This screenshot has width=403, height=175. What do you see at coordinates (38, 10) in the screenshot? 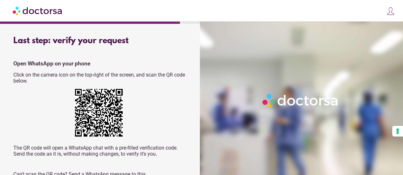
I see `img: Doctorsa.com` at bounding box center [38, 10].